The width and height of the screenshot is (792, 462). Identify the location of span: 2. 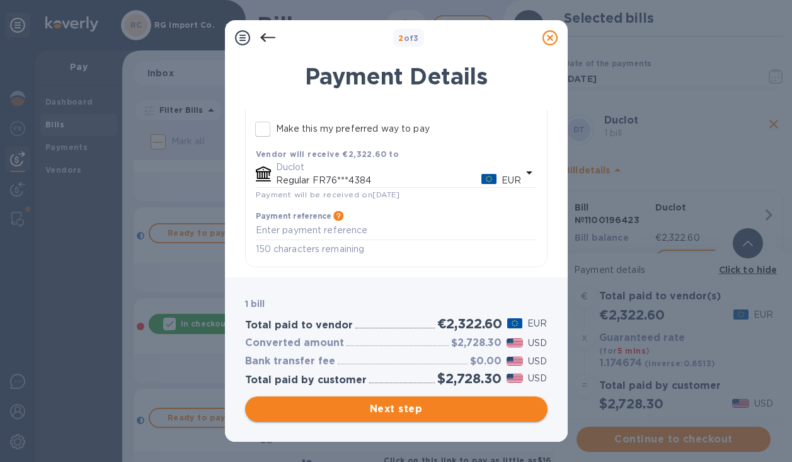
(401, 38).